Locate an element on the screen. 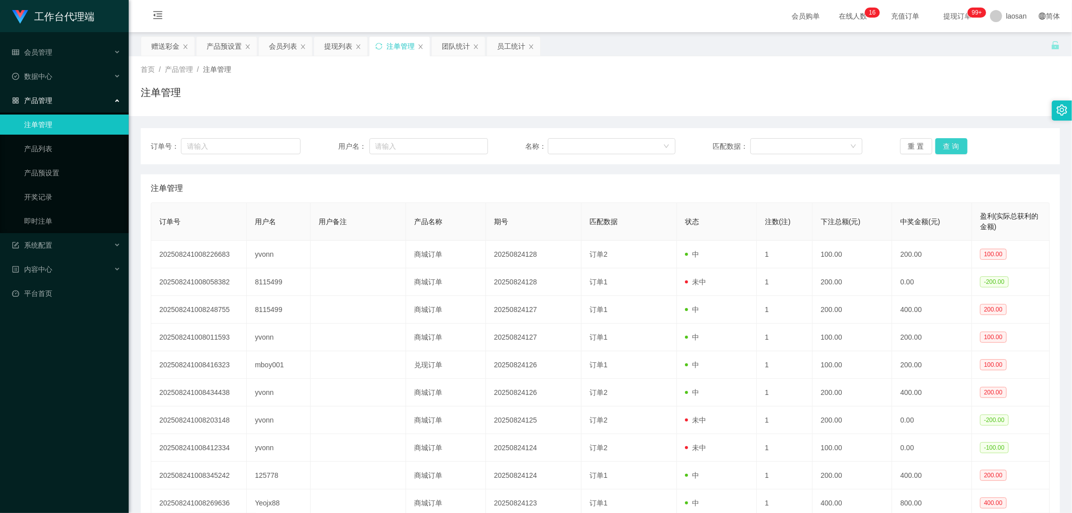 Image resolution: width=1072 pixels, height=513 pixels. td: 20250824124 is located at coordinates (534, 475).